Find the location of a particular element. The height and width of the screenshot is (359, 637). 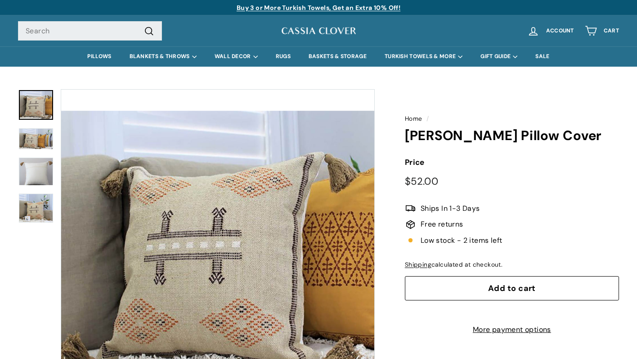

span: Add to cart is located at coordinates (512, 288).